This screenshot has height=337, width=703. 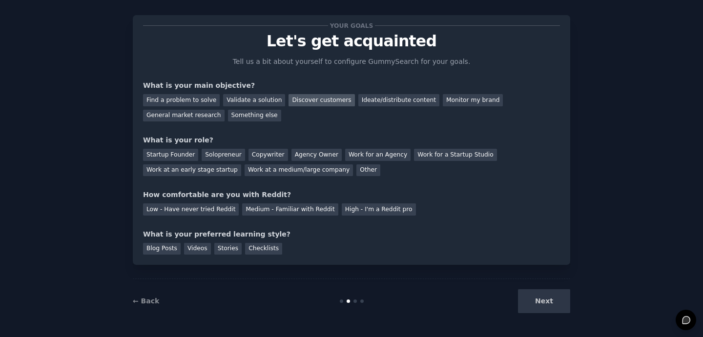 I want to click on div: Solopreneur, so click(x=223, y=155).